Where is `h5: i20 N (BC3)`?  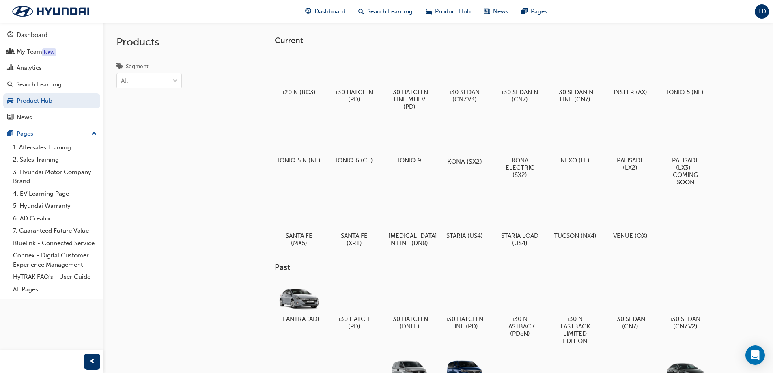
h5: i20 N (BC3) is located at coordinates (299, 92).